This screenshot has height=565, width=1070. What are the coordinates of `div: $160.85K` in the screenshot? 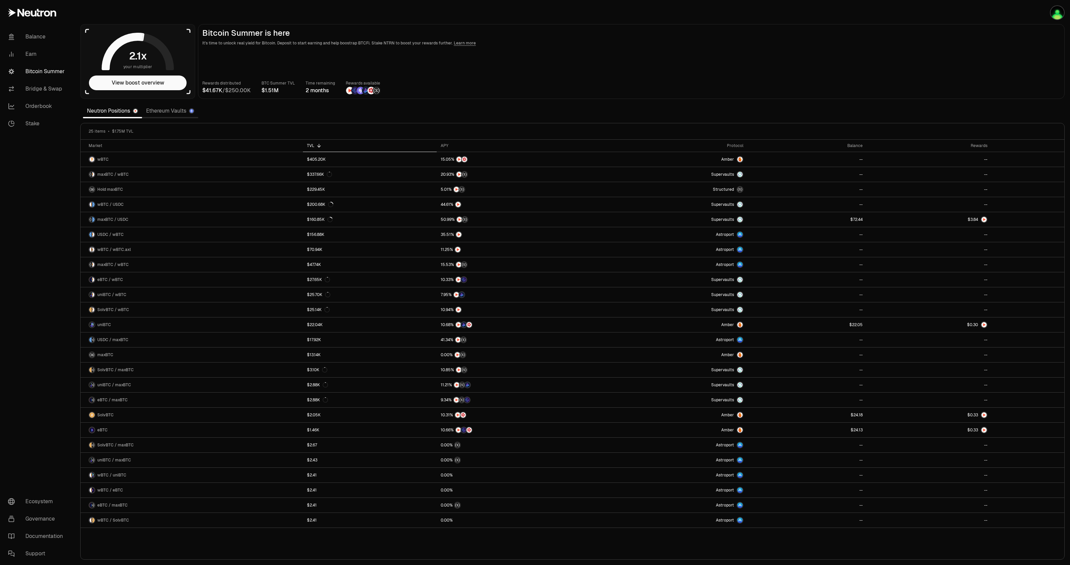 It's located at (320, 220).